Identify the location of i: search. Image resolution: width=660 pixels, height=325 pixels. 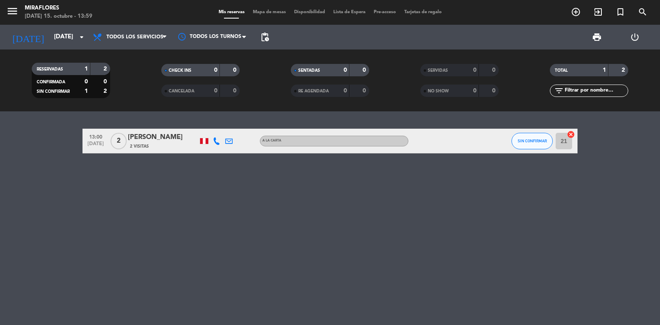
(643, 12).